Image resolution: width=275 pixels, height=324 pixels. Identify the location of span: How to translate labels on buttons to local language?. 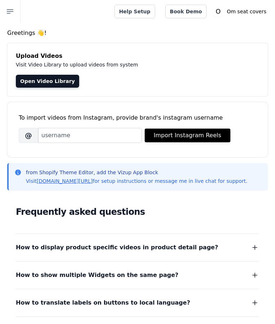
(103, 303).